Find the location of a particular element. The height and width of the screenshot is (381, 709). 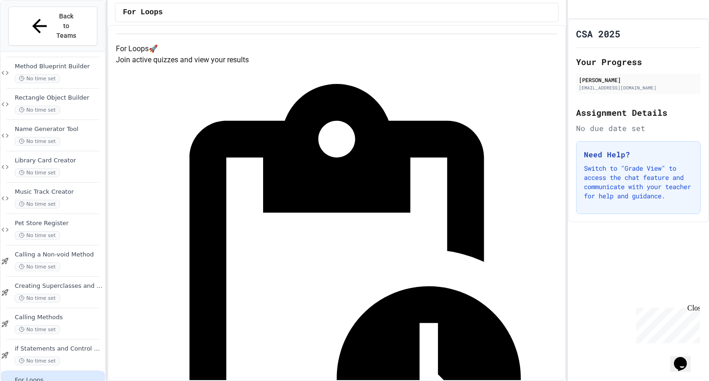

span: Rectangle Object Builder is located at coordinates (59, 98).